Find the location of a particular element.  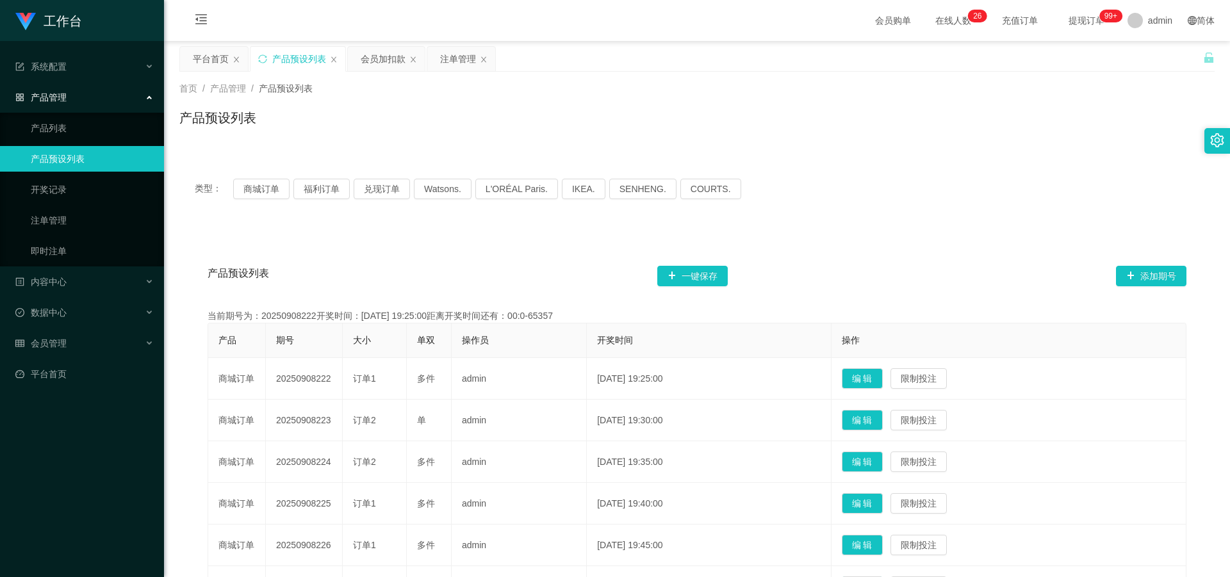

sup: 1118 is located at coordinates (1111, 16).